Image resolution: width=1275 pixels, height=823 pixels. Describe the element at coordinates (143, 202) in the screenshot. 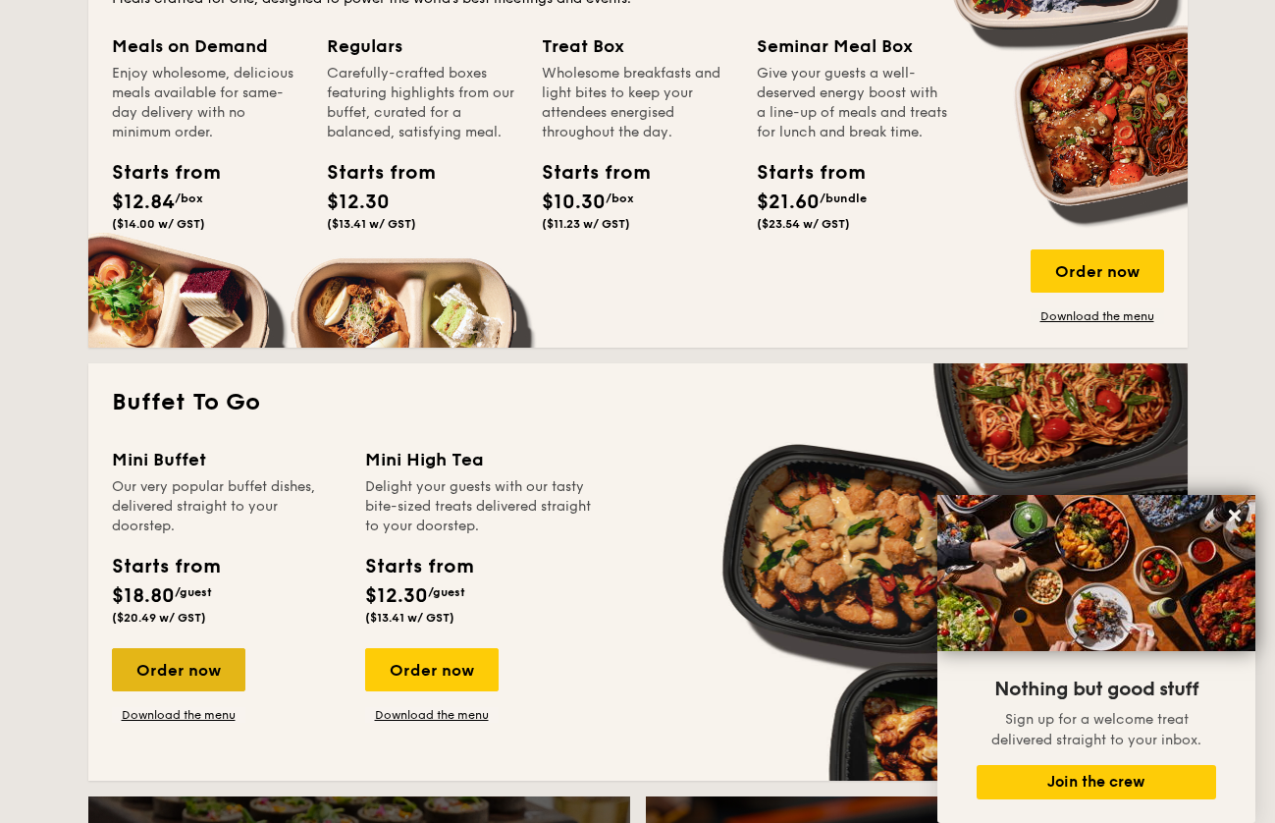

I see `span: $12.84` at that location.